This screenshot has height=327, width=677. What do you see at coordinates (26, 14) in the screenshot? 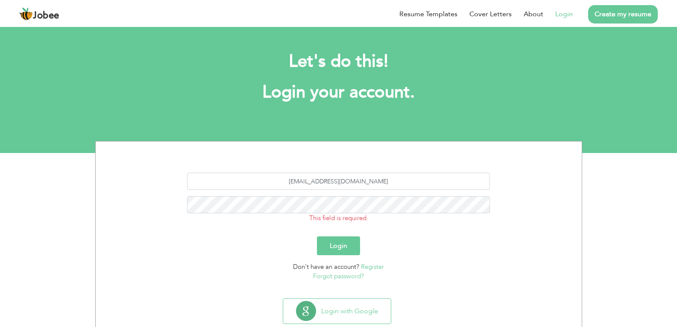
I see `img: jobee.io` at bounding box center [26, 14].